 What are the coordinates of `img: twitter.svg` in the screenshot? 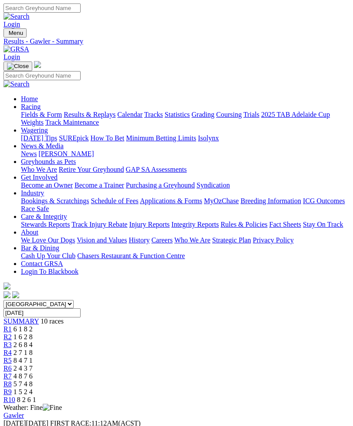 It's located at (16, 295).